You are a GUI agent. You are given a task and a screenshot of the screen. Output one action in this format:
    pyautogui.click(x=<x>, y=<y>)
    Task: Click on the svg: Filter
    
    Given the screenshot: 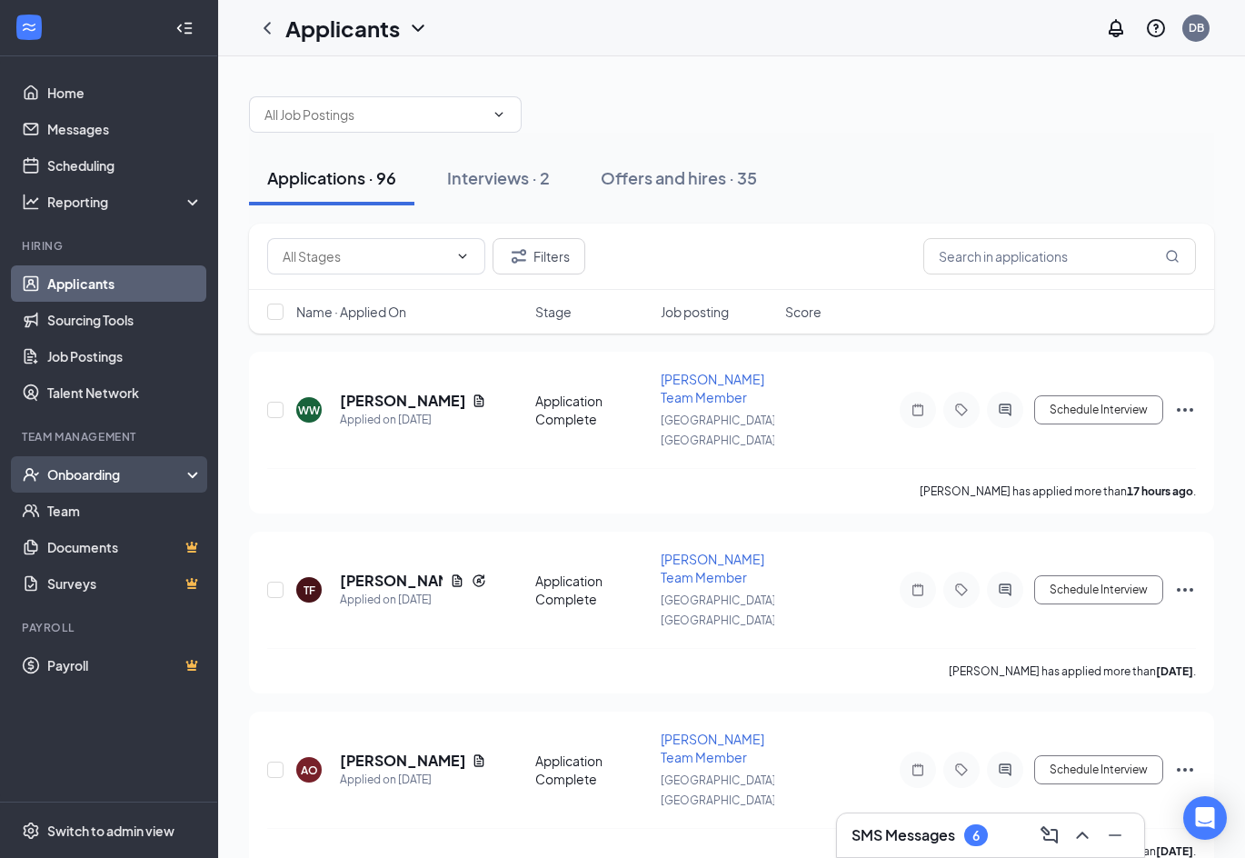 What is the action you would take?
    pyautogui.click(x=519, y=256)
    